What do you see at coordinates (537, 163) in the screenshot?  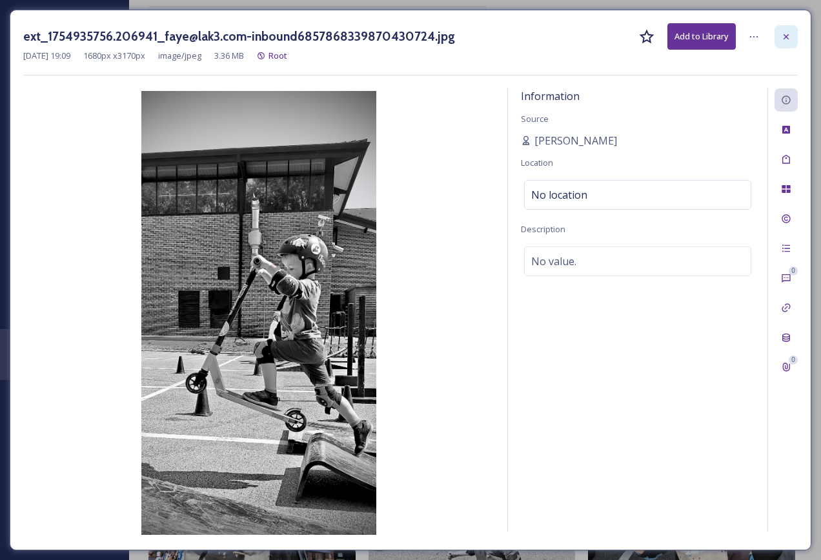 I see `span: Location` at bounding box center [537, 163].